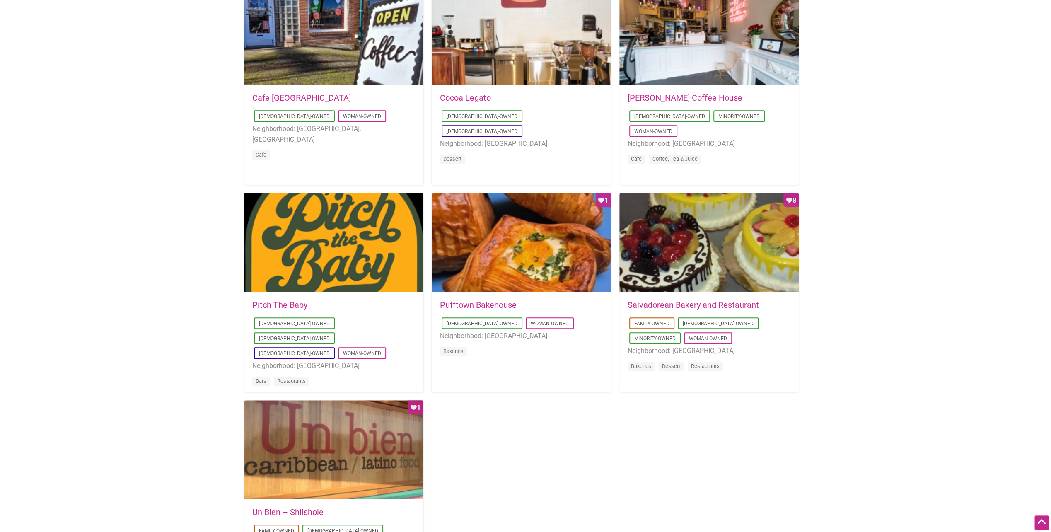 This screenshot has height=532, width=1051. Describe the element at coordinates (261, 381) in the screenshot. I see `a: Bars` at that location.